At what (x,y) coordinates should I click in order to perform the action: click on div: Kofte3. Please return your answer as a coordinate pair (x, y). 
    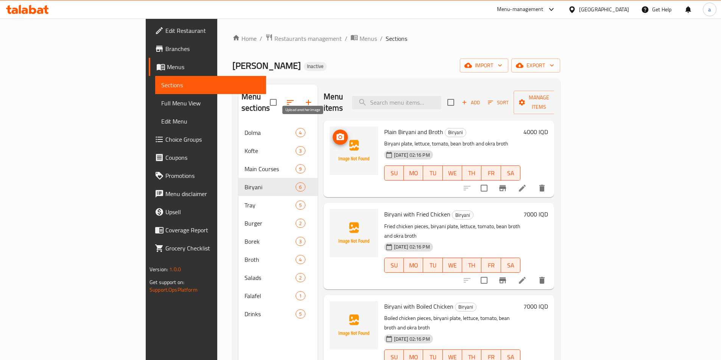
    Looking at the image, I should click on (278, 151).